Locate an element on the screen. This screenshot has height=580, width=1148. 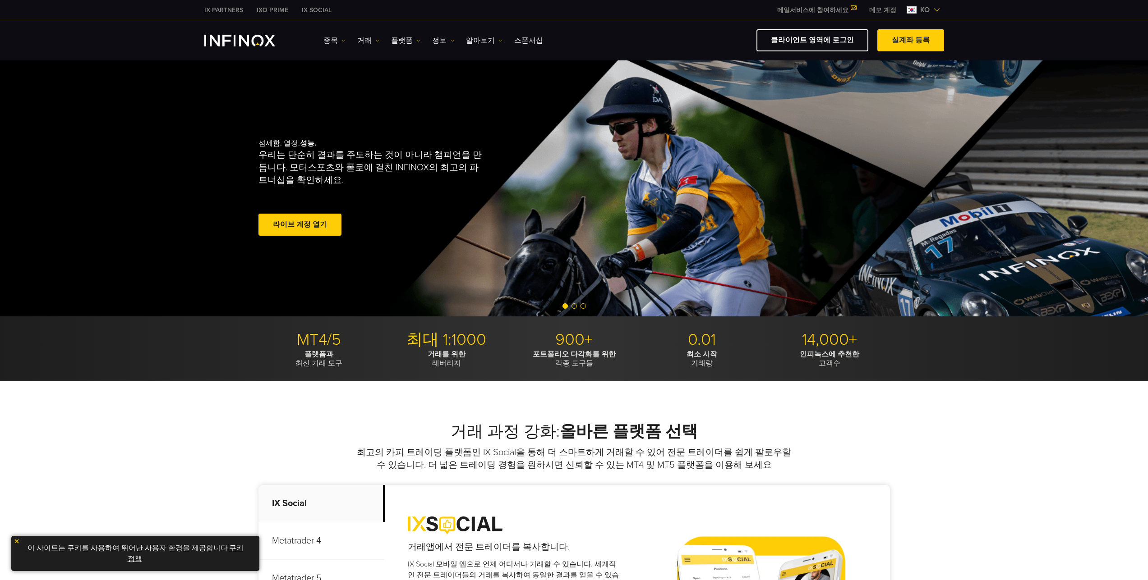
img: yellow close icon is located at coordinates (17, 542).